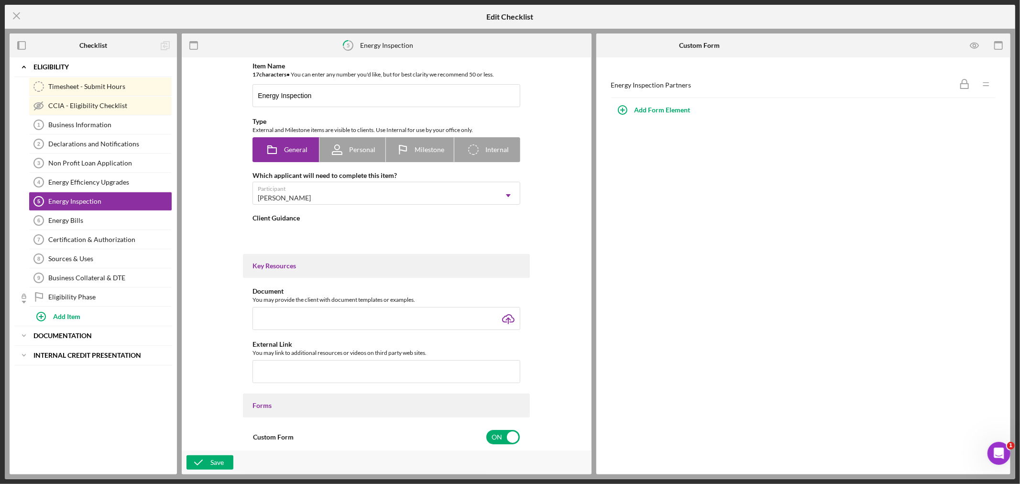 The height and width of the screenshot is (484, 1020). I want to click on b: ELIGIBILITY, so click(51, 67).